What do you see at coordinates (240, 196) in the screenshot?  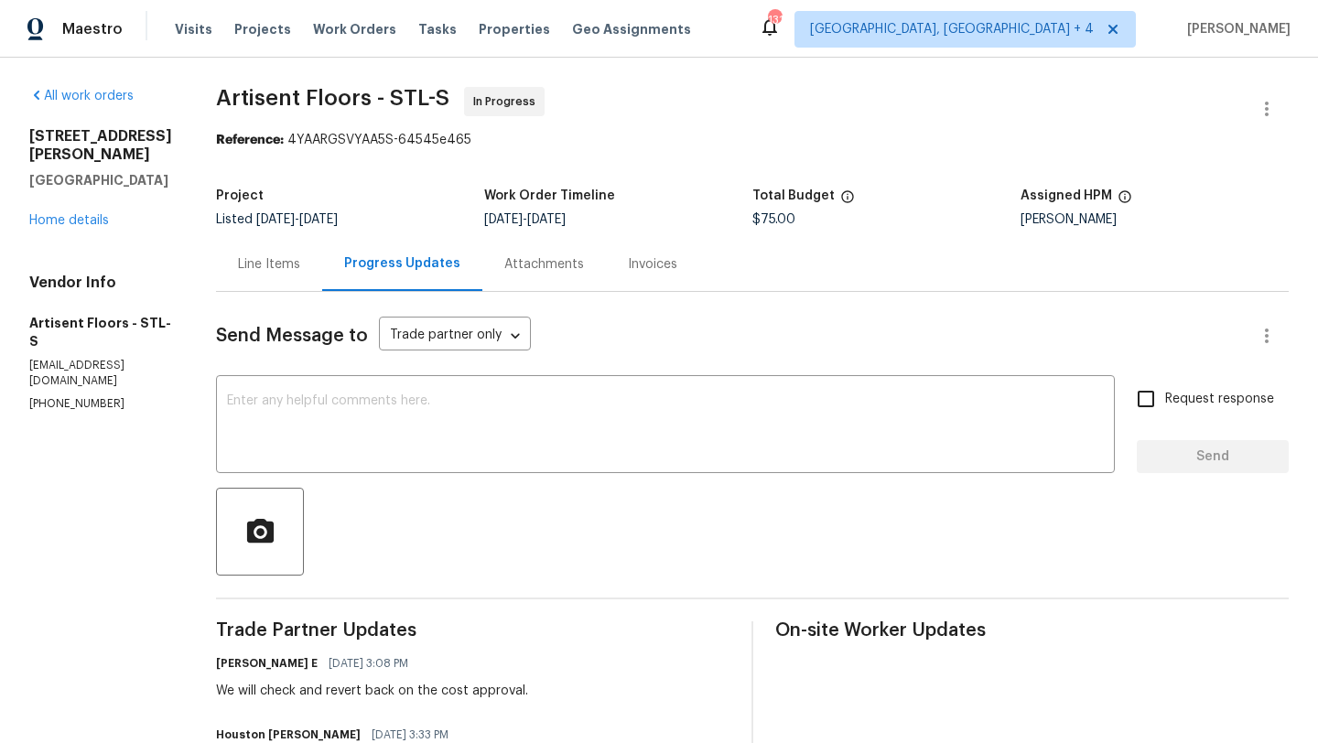 I see `h5: Project` at bounding box center [240, 196].